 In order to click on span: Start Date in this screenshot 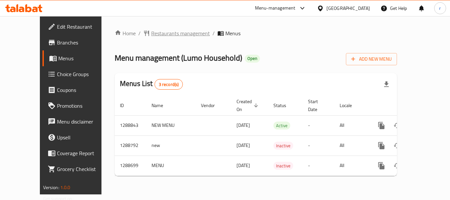, I will do `click(317, 105)`.